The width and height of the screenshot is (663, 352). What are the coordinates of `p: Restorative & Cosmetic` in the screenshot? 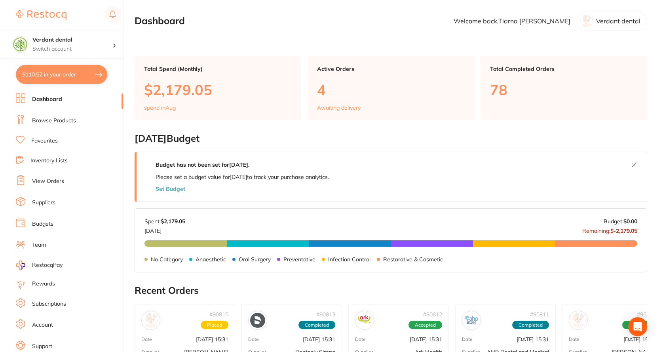 It's located at (413, 259).